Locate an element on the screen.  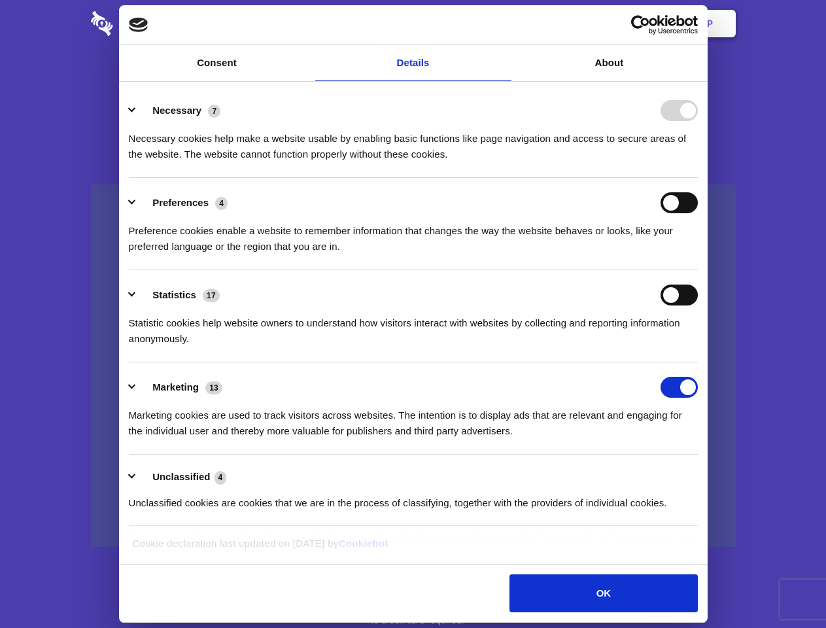
a: Login is located at coordinates (621, 24).